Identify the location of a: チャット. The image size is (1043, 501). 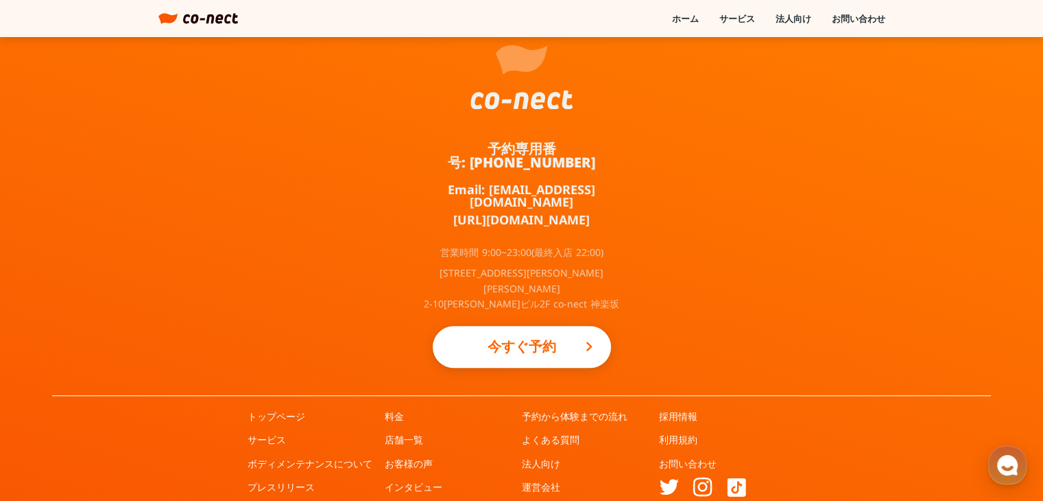
(134, 404).